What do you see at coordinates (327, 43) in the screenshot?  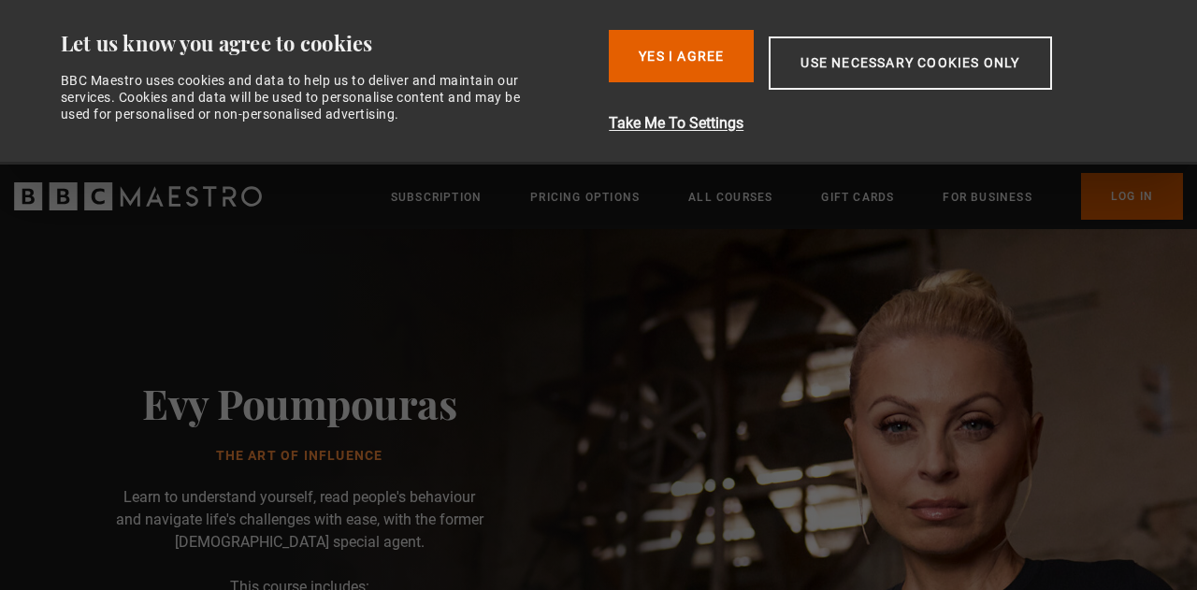 I see `div: Let us know you agree to cookies` at bounding box center [327, 43].